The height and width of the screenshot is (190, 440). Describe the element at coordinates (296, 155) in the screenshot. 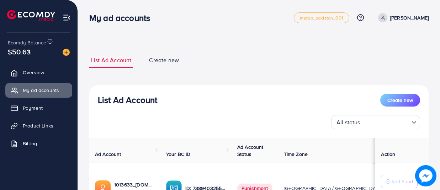

I see `span: Time Zone` at that location.